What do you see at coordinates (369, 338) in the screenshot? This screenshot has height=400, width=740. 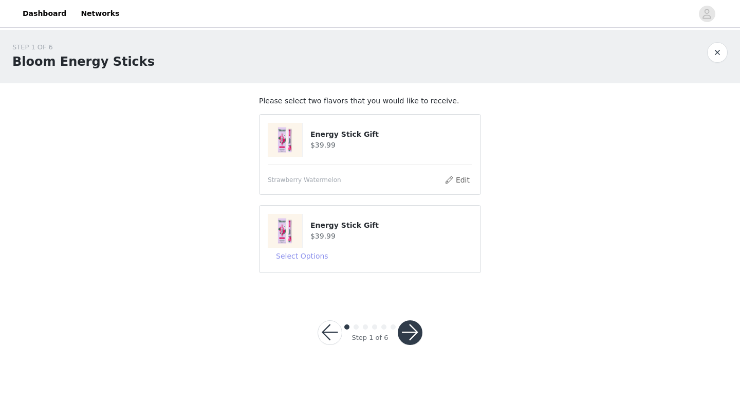 I see `div: Step 1 of 6` at bounding box center [369, 338].